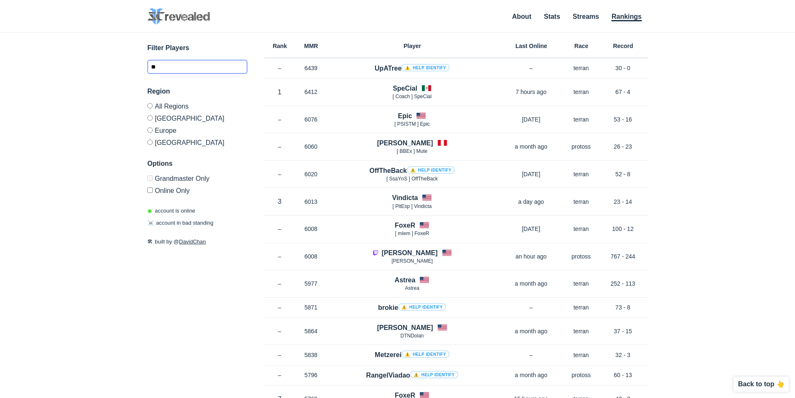 This screenshot has width=795, height=398. Describe the element at coordinates (280, 92) in the screenshot. I see `p: 1` at that location.